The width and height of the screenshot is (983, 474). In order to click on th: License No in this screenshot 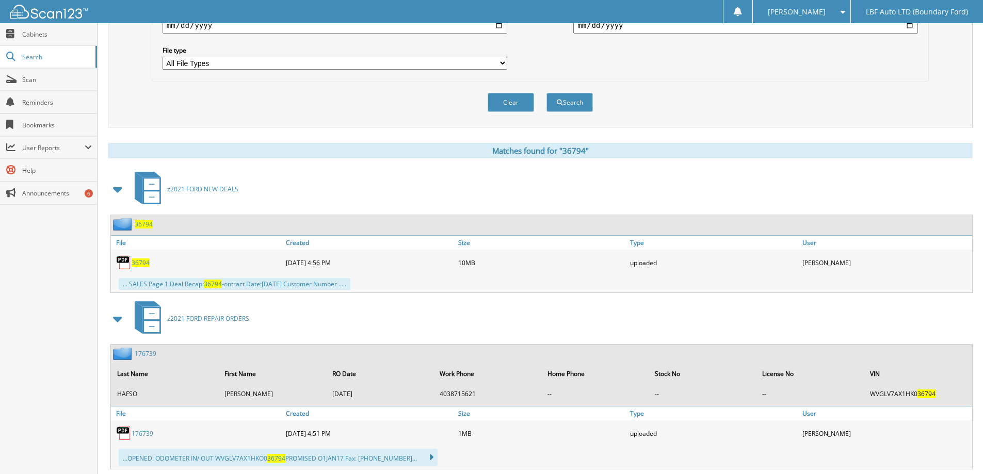, I will do `click(810, 373)`.